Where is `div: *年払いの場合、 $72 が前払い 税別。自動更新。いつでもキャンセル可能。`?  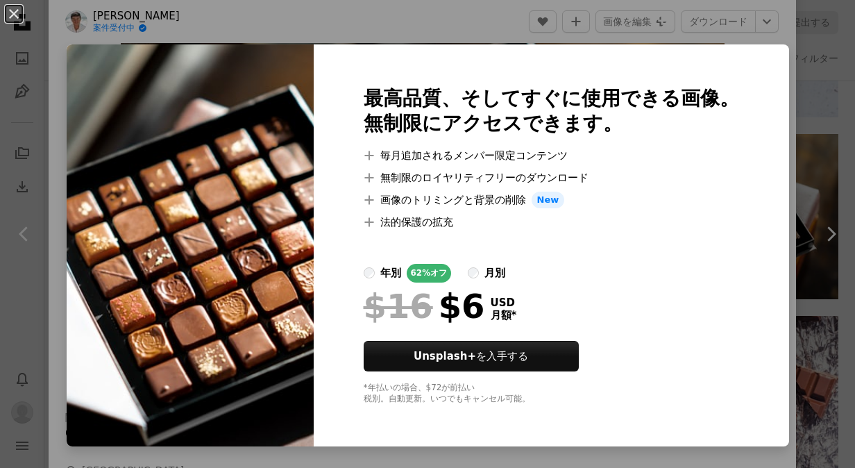 div: *年払いの場合、 $72 が前払い 税別。自動更新。いつでもキャンセル可能。 is located at coordinates (551, 394).